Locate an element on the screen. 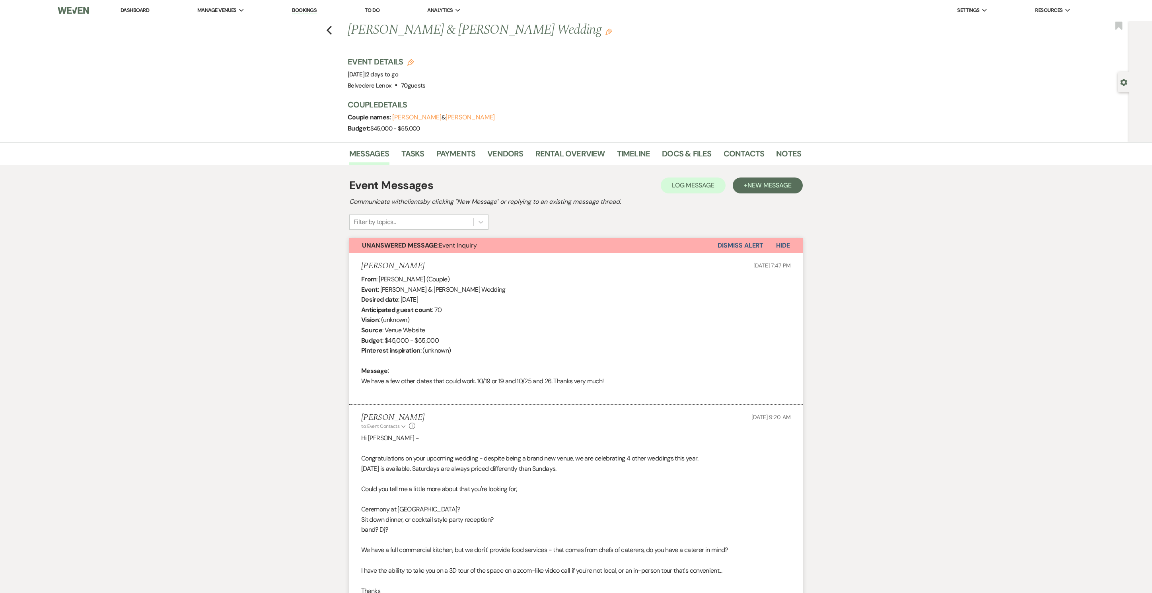 The image size is (1152, 593). button: to: Event Contacts is located at coordinates (384, 426).